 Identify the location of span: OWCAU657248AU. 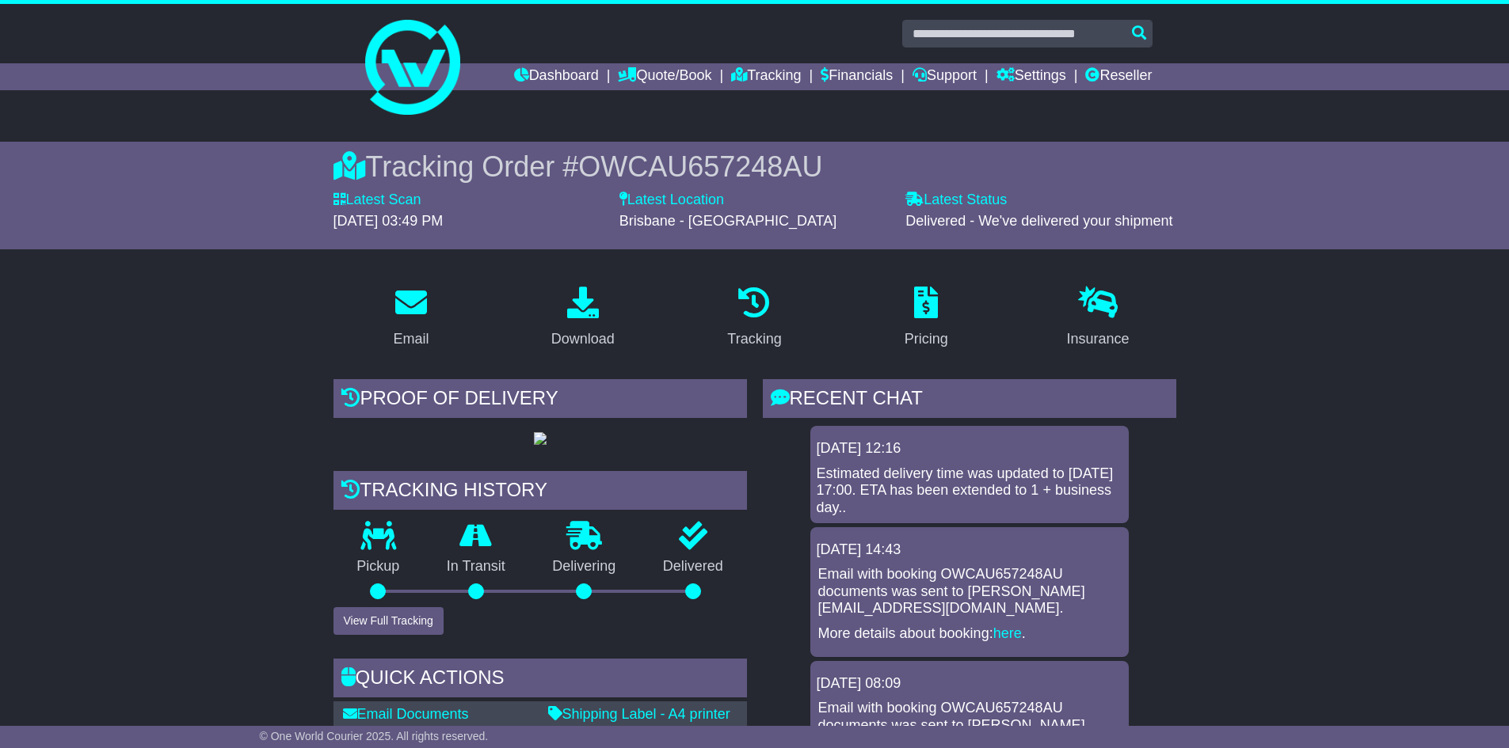
(700, 166).